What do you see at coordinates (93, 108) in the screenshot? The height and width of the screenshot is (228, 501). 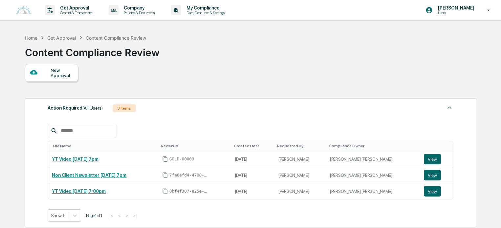 I see `span: (All Users)` at bounding box center [93, 108].